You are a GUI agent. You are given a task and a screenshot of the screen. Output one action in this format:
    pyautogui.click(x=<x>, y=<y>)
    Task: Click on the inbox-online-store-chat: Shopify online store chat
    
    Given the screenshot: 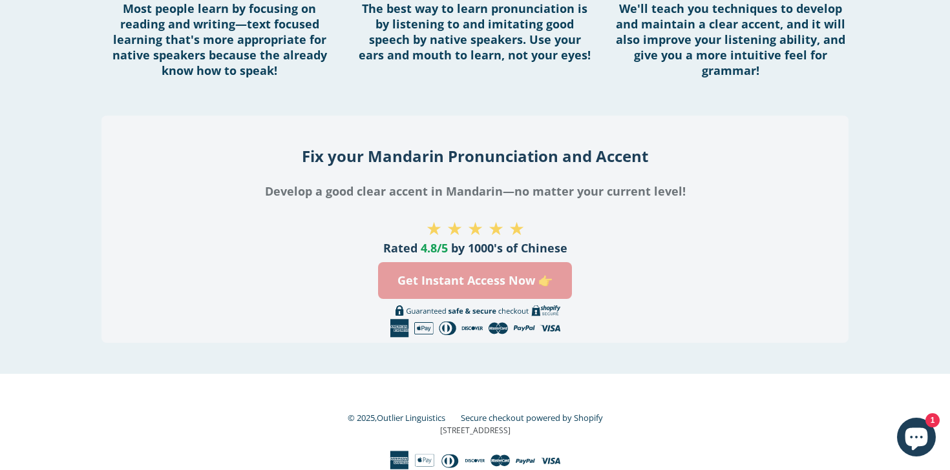 What is the action you would take?
    pyautogui.click(x=916, y=439)
    